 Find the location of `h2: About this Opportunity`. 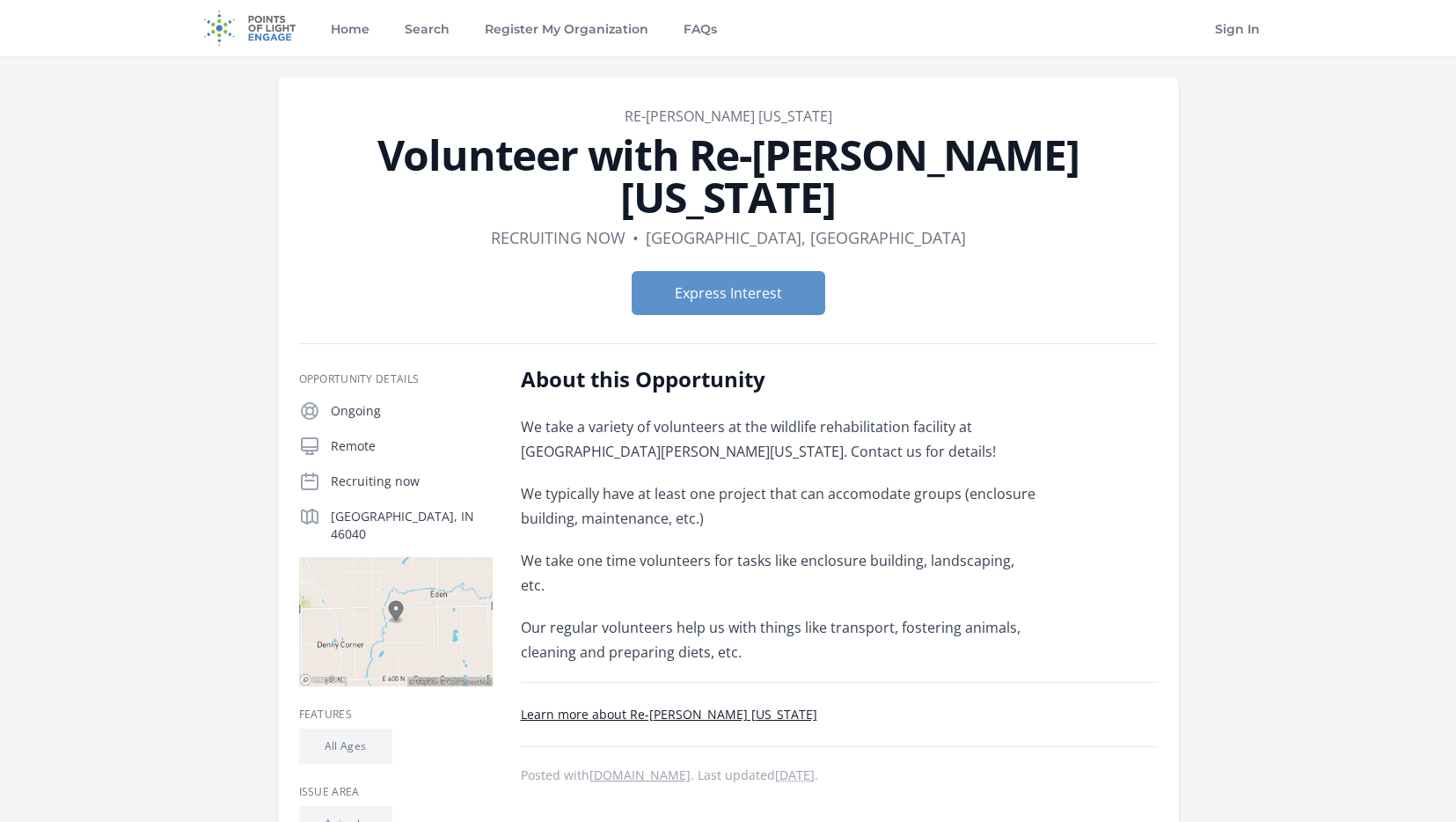

h2: About this Opportunity is located at coordinates (778, 380).